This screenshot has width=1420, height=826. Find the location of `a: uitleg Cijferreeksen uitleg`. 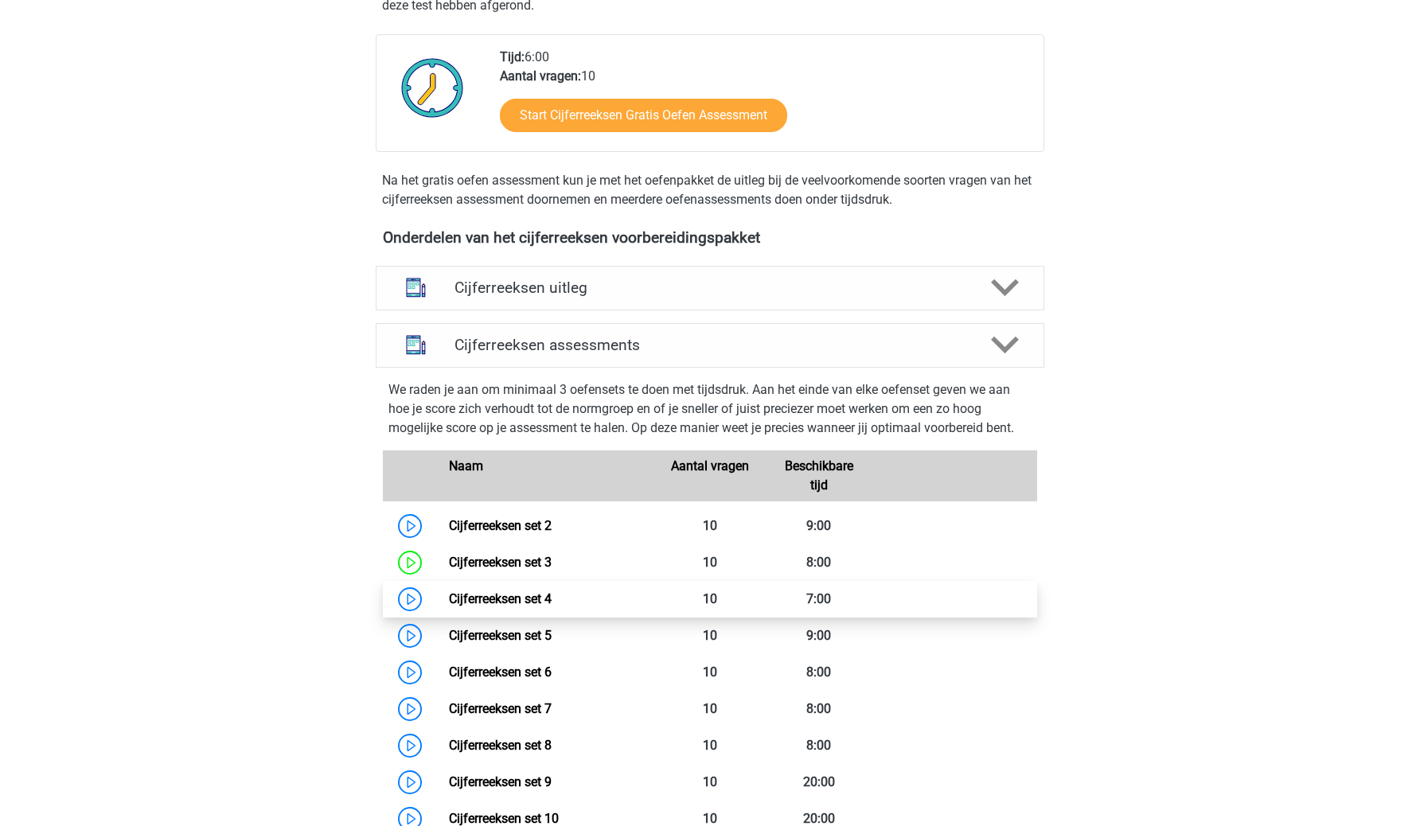

a: uitleg Cijferreeksen uitleg is located at coordinates (710, 288).